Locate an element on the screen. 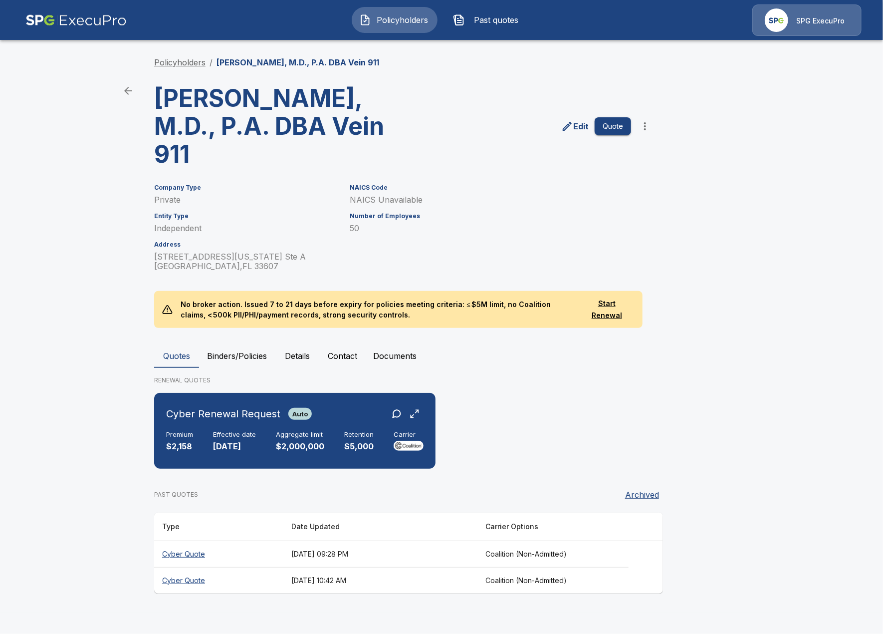  p: Edit is located at coordinates (581, 126).